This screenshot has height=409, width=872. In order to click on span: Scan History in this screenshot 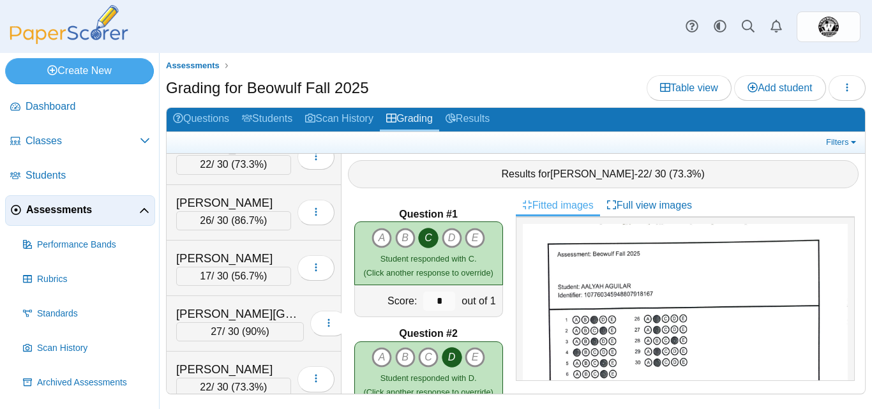, I will do `click(93, 349)`.